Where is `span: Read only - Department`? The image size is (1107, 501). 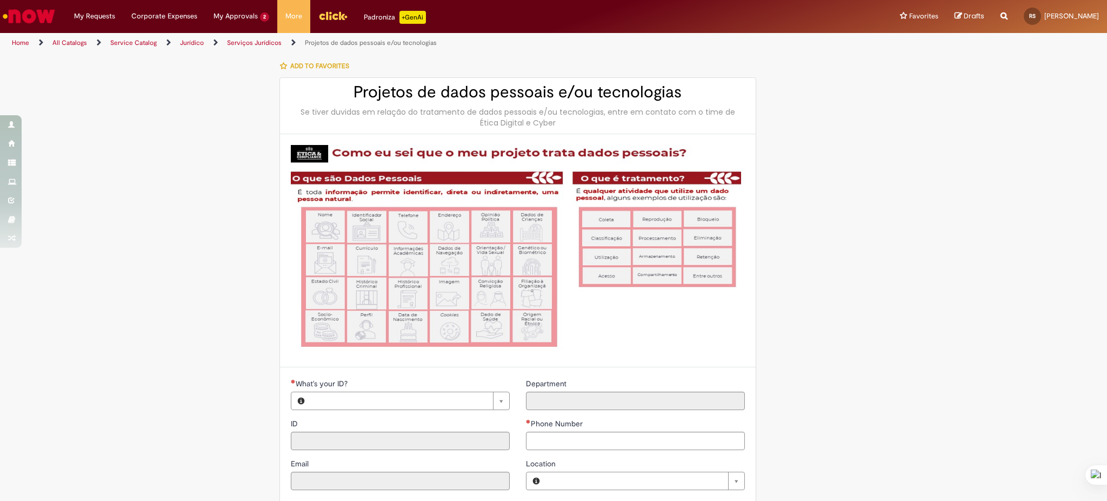 span: Read only - Department is located at coordinates (547, 383).